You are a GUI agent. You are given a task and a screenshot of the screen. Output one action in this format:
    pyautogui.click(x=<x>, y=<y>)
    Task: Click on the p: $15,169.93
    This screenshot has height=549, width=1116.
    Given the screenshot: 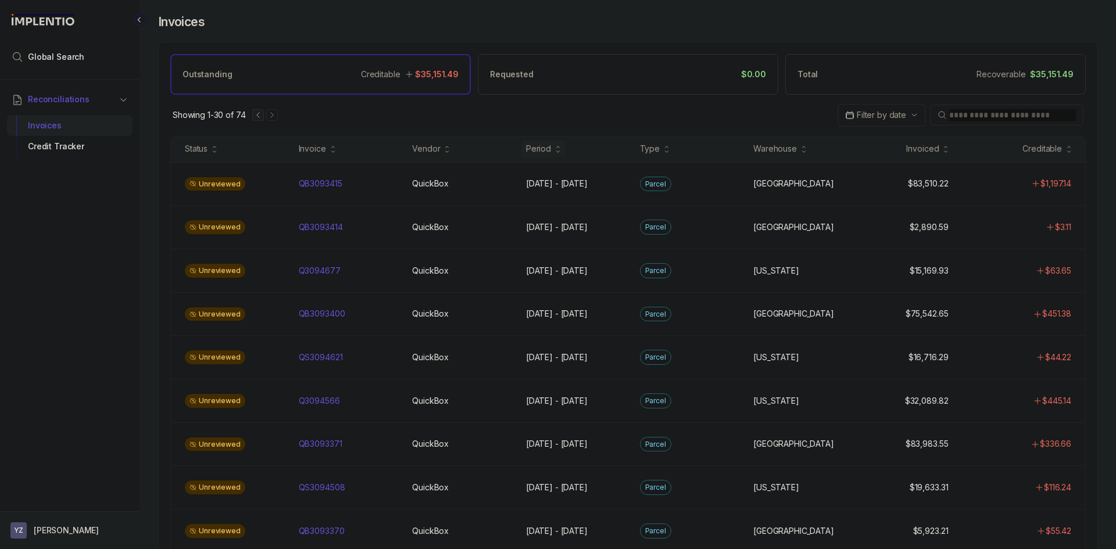 What is the action you would take?
    pyautogui.click(x=929, y=271)
    